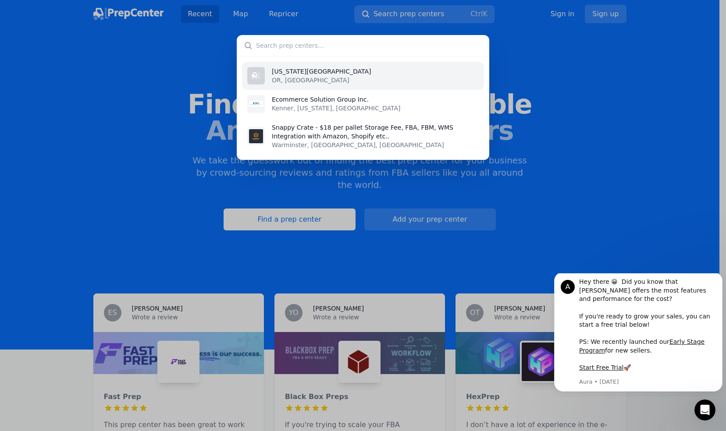 This screenshot has width=726, height=431. What do you see at coordinates (256, 76) in the screenshot?
I see `img: Oregon Prep Center` at bounding box center [256, 76].